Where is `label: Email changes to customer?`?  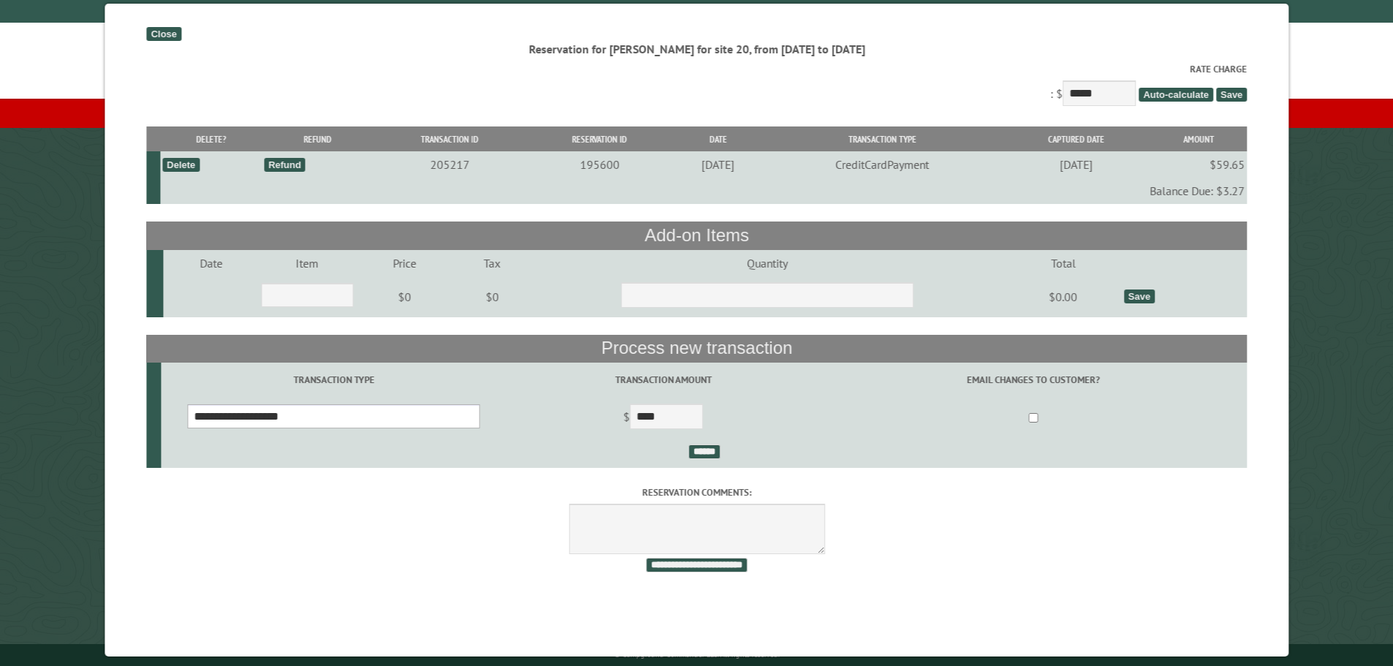
label: Email changes to customer? is located at coordinates (1033, 379).